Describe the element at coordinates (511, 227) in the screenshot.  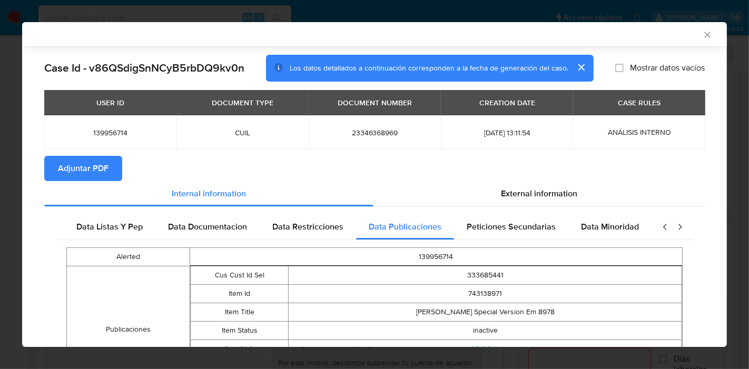
I see `span: Peticiones Secundarias` at that location.